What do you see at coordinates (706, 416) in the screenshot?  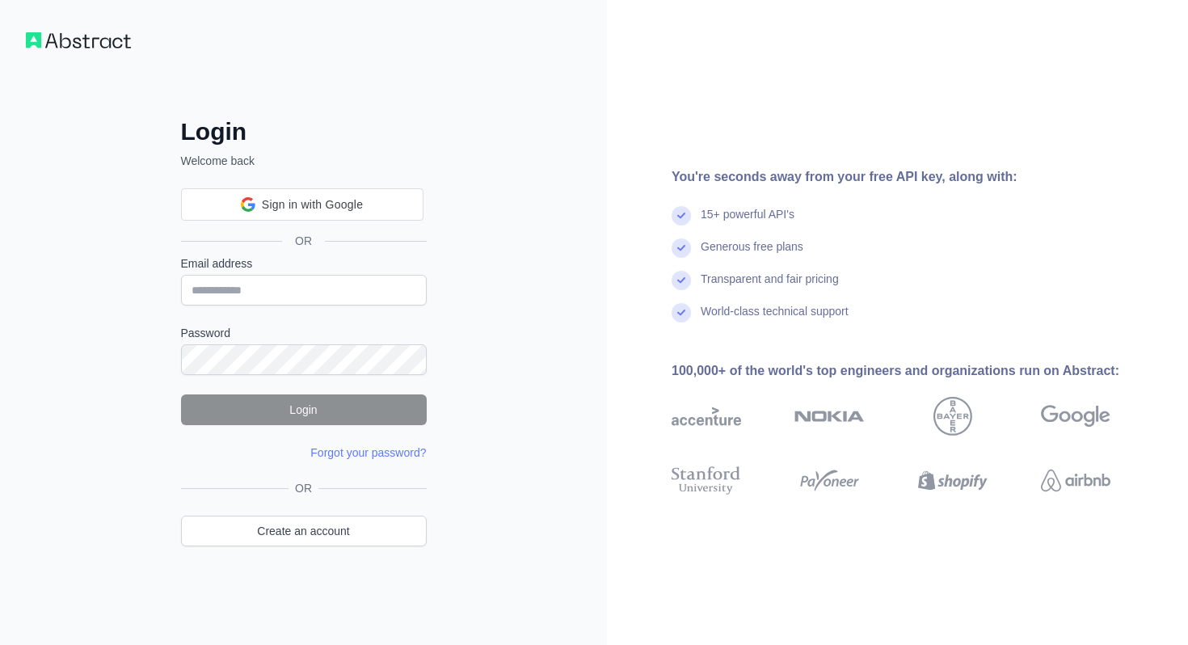 I see `img: accenture` at bounding box center [706, 416].